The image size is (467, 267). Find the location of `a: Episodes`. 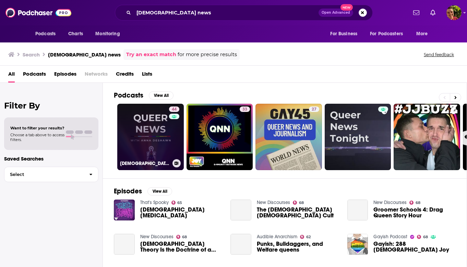

a: Episodes is located at coordinates (65, 75).